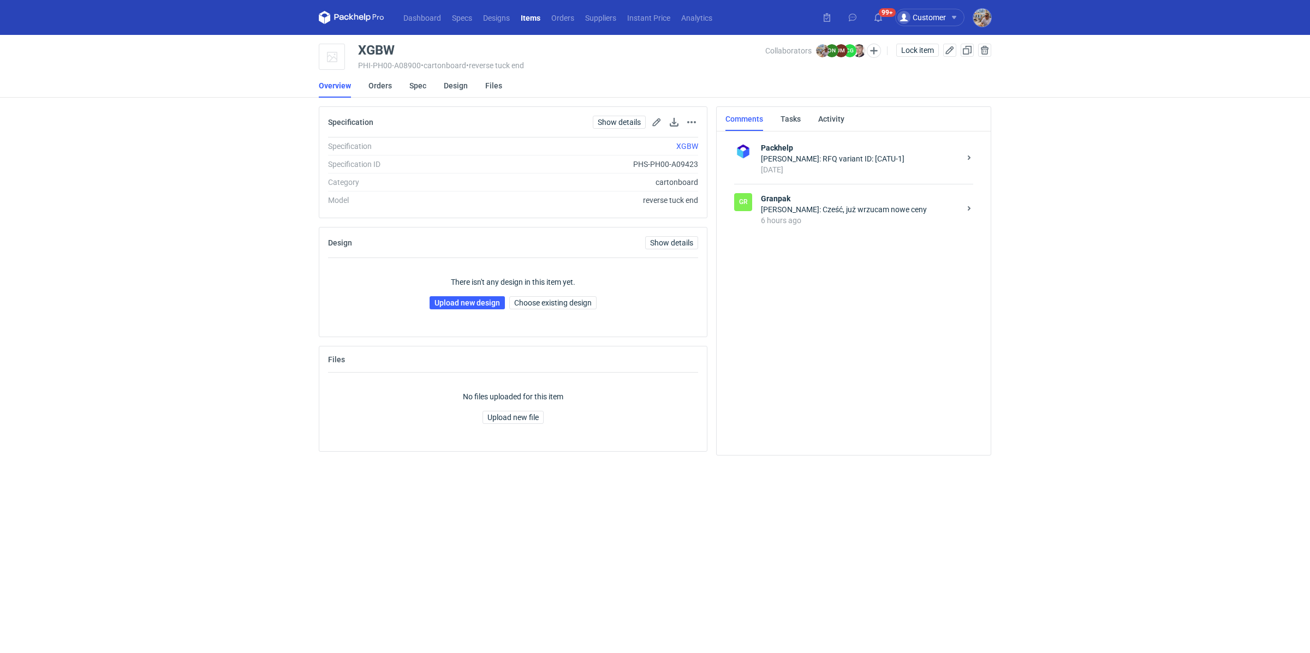 The width and height of the screenshot is (1310, 653). I want to click on h2: Design, so click(340, 243).